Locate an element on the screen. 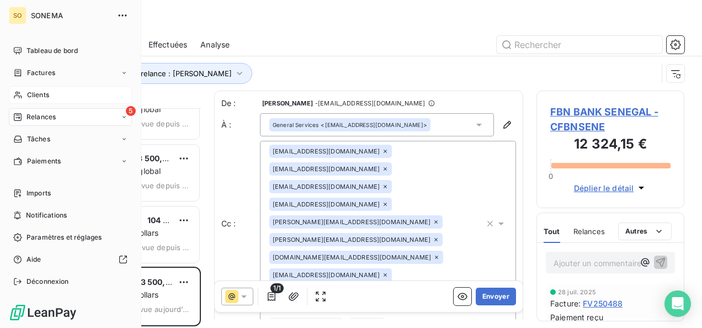 The height and width of the screenshot is (328, 702). span: General Services is located at coordinates (295, 125).